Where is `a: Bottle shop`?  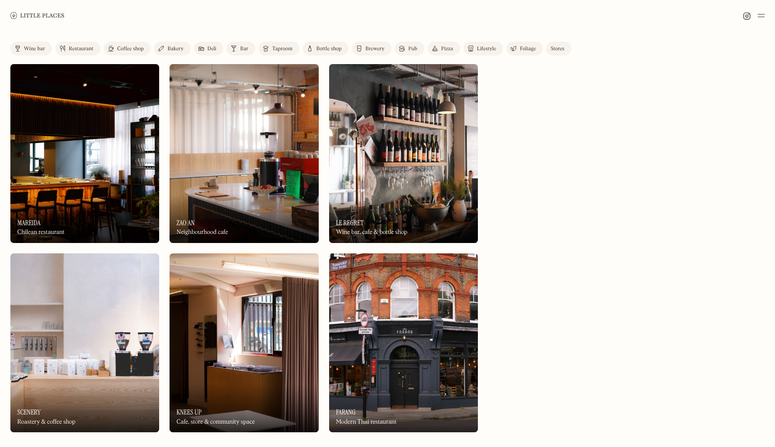
a: Bottle shop is located at coordinates (326, 48).